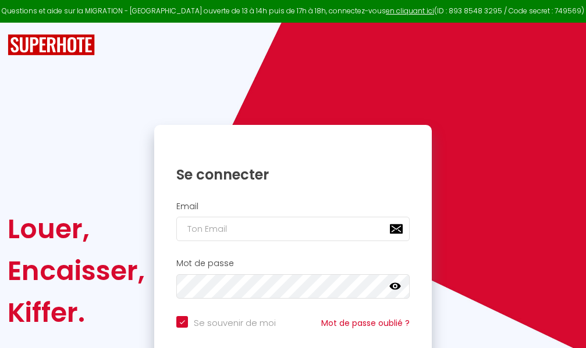  Describe the element at coordinates (293, 206) in the screenshot. I see `h2: Email` at that location.